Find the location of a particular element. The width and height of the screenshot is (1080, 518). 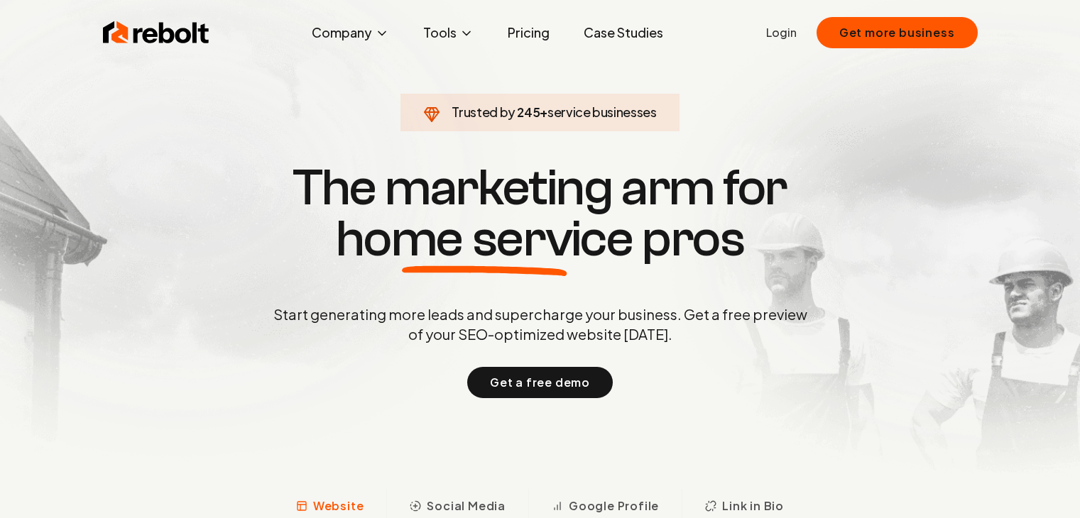

span: Google Profile is located at coordinates (613, 506).